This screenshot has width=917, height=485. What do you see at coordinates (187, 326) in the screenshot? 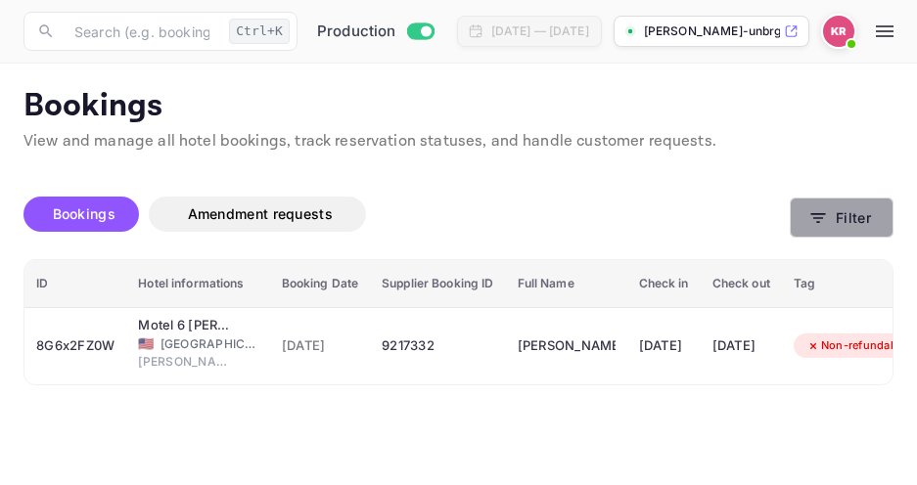
I see `div: Motel 6 Harvey, IL` at bounding box center [187, 326].